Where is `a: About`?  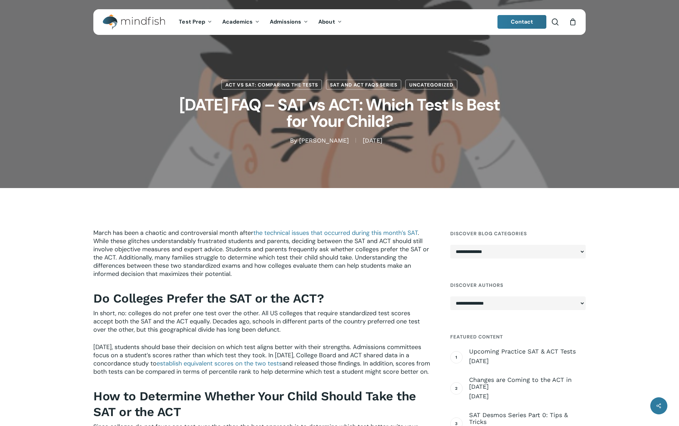
a: About is located at coordinates (330, 22).